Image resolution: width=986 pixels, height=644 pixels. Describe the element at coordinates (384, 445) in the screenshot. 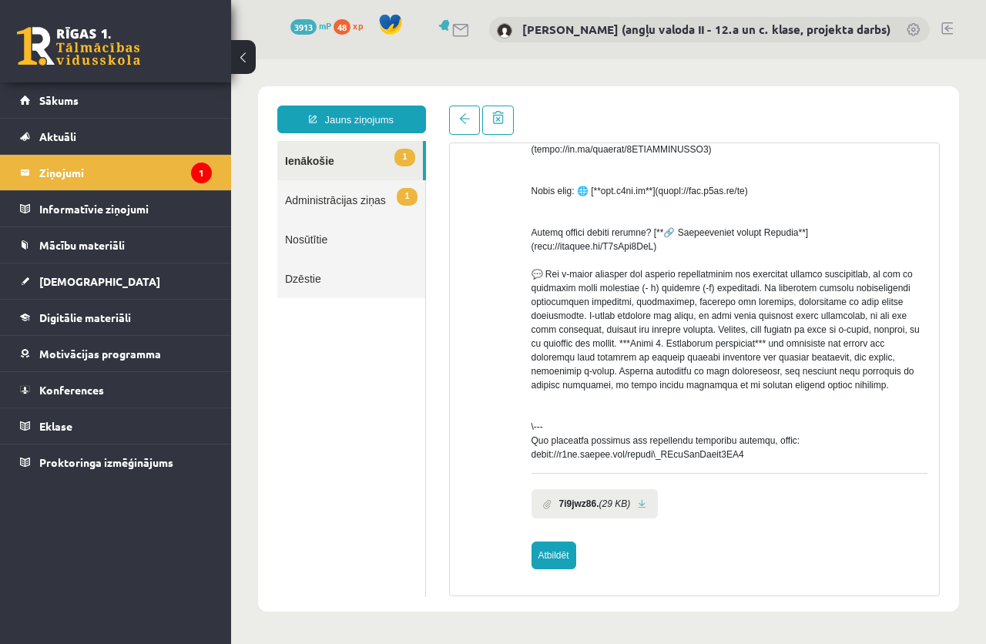

I see `i: (29 KB)` at that location.